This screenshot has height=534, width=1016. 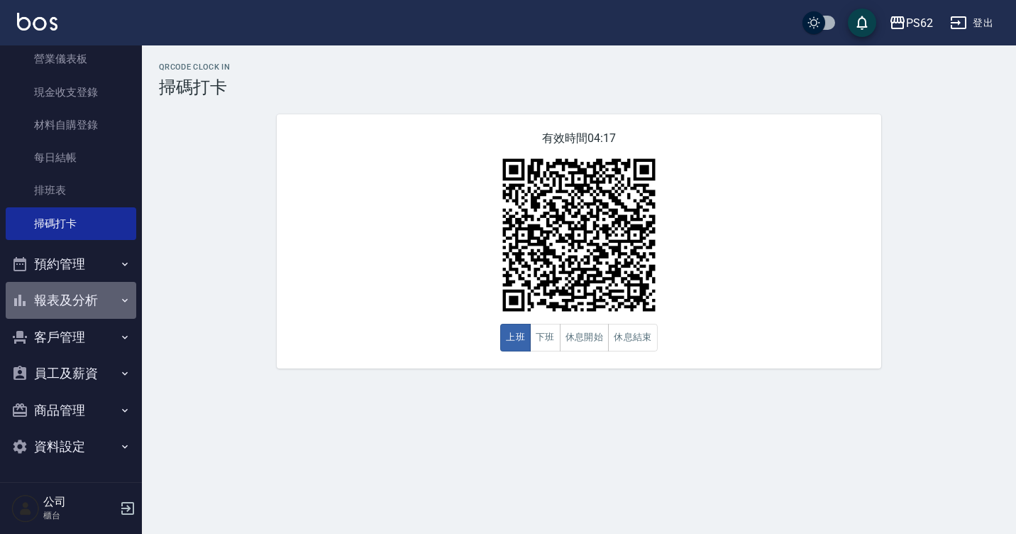 What do you see at coordinates (920, 23) in the screenshot?
I see `div: PS62` at bounding box center [920, 23].